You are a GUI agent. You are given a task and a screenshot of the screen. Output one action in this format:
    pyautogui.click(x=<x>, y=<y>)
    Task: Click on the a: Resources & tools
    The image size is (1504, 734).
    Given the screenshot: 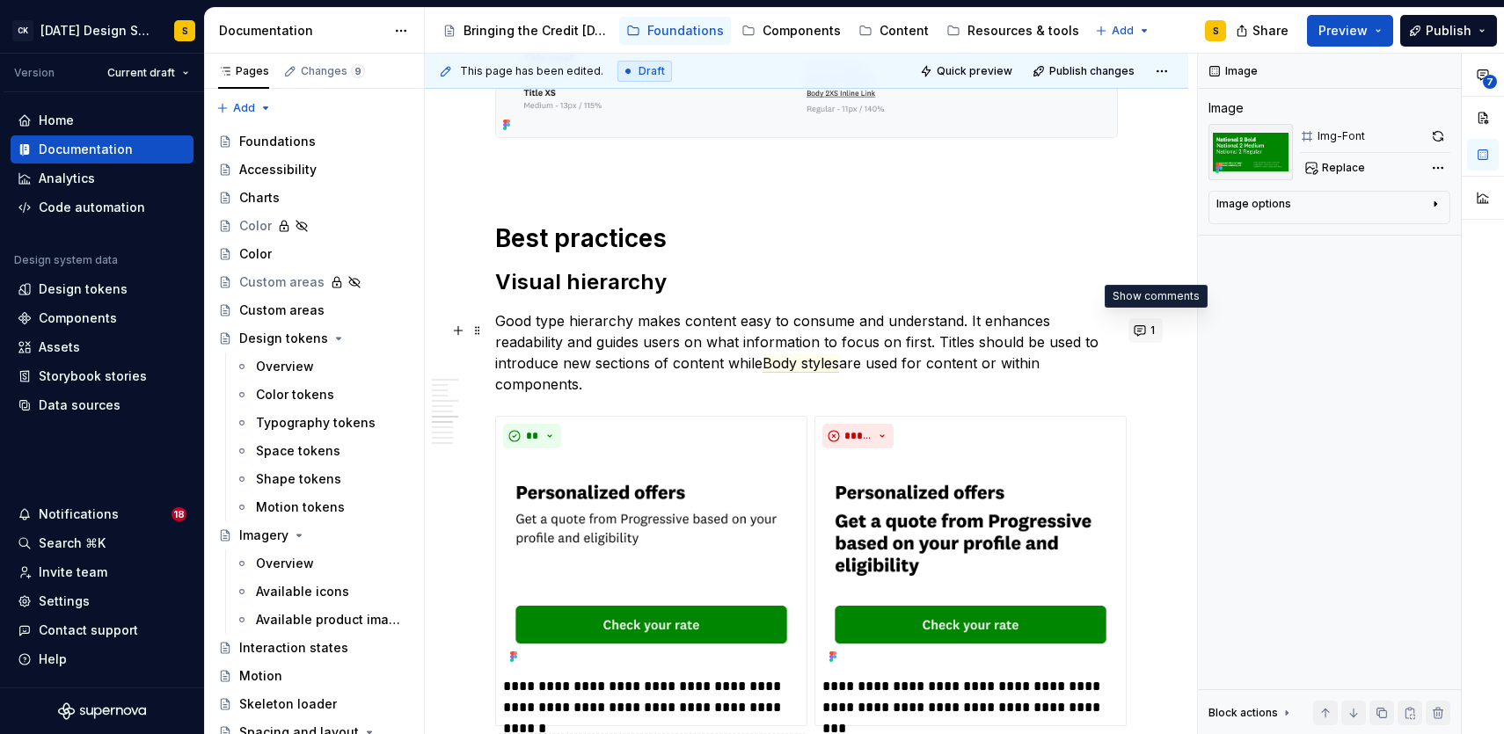 What is the action you would take?
    pyautogui.click(x=1012, y=31)
    